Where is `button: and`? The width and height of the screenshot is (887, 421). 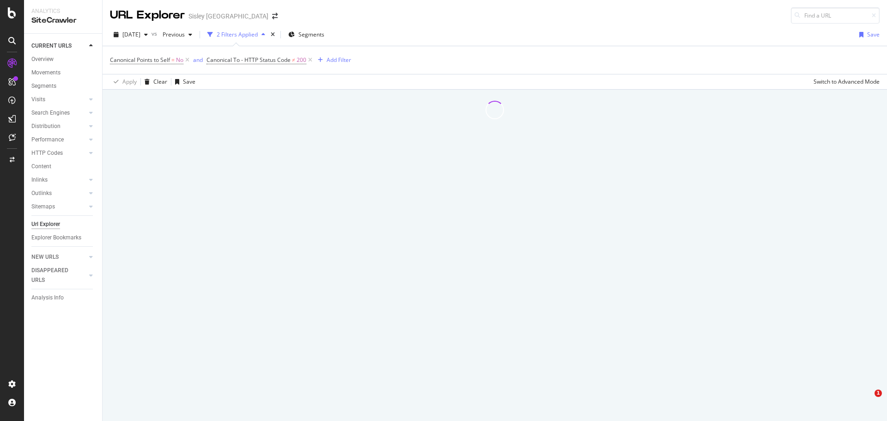
button: and is located at coordinates (198, 60).